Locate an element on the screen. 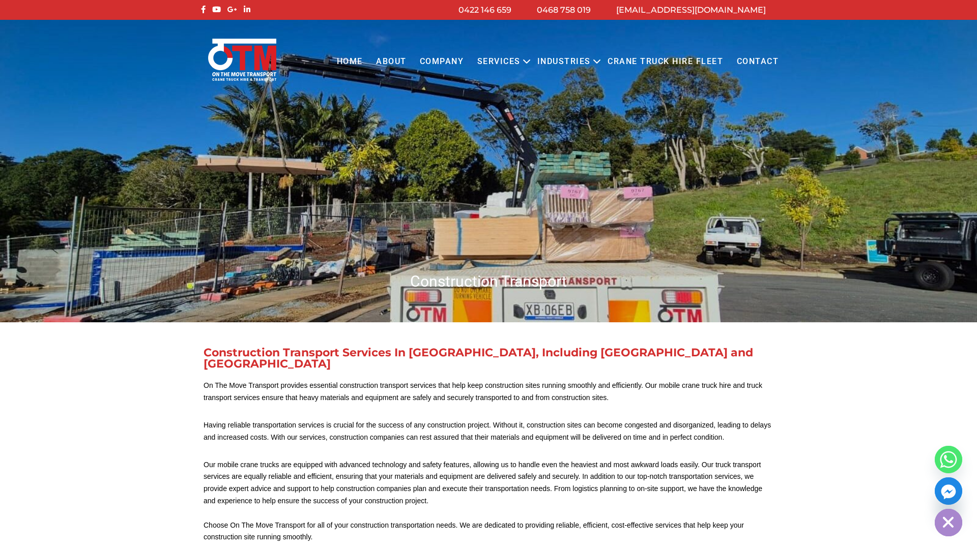 Image resolution: width=977 pixels, height=549 pixels. a: 0422 146 659 is located at coordinates (485, 10).